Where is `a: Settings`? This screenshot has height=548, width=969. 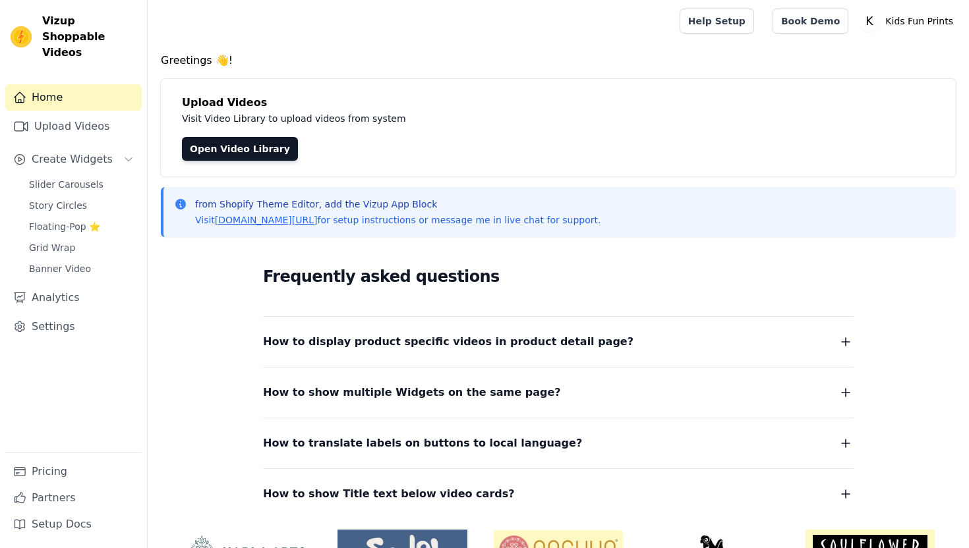
a: Settings is located at coordinates (73, 327).